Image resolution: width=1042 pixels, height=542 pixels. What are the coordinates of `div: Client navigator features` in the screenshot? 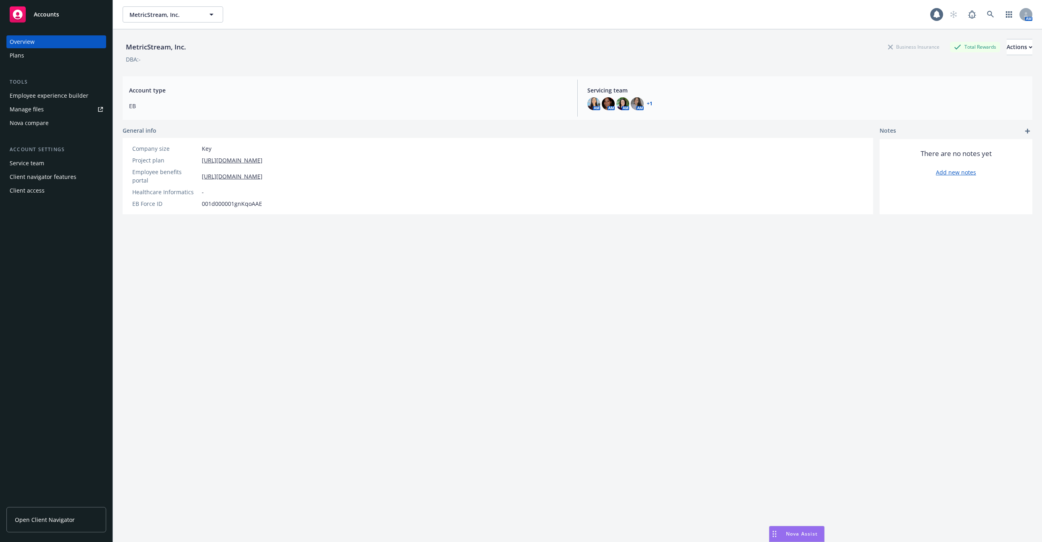 It's located at (43, 177).